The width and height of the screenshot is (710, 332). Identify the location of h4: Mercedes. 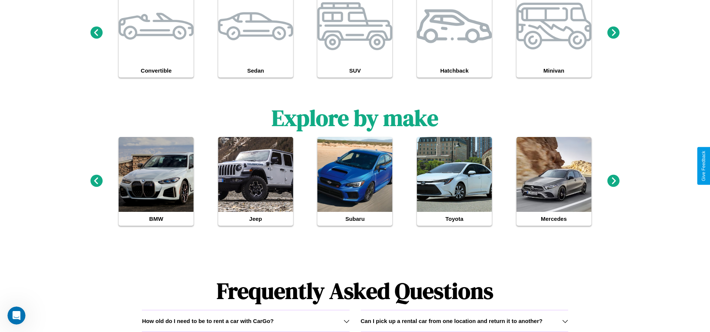
(554, 218).